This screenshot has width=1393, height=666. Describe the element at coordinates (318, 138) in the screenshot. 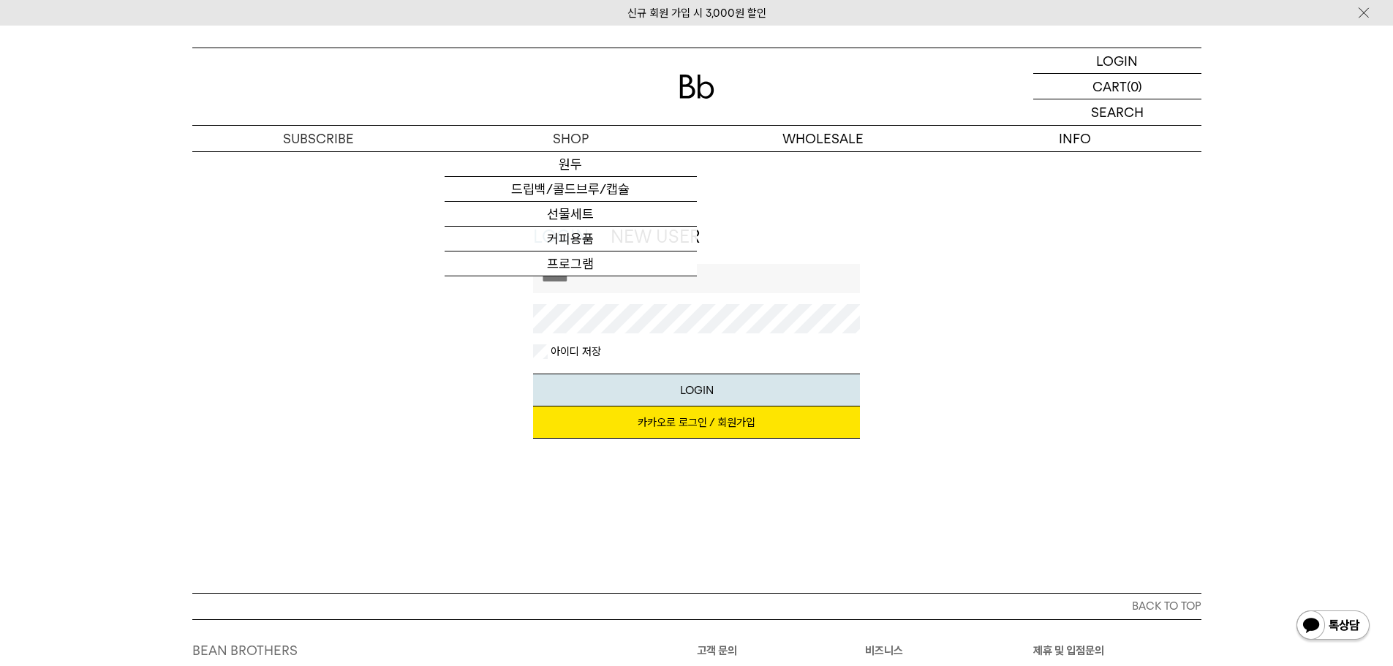

I see `p: SUBSCRIBE` at that location.